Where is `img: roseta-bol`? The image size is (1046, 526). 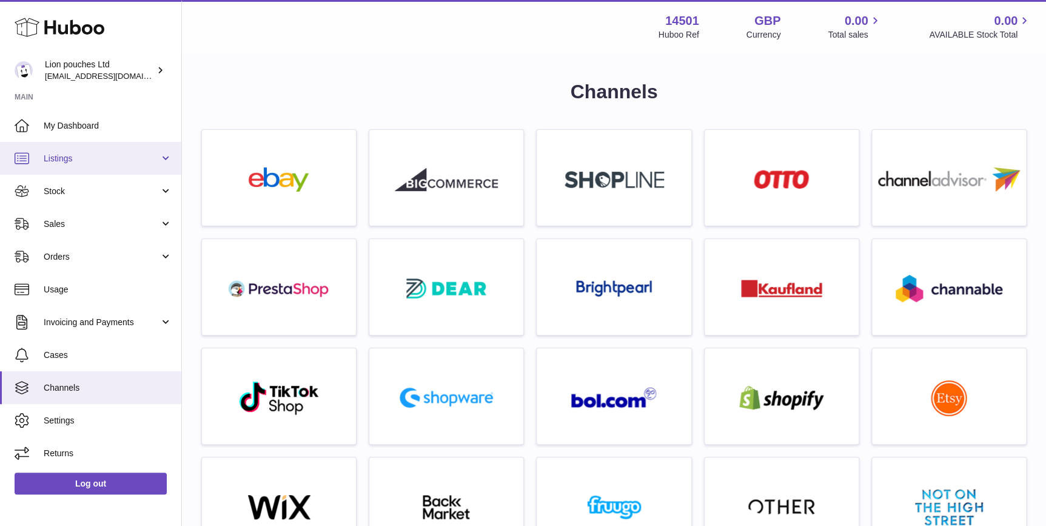 img: roseta-bol is located at coordinates (614, 397).